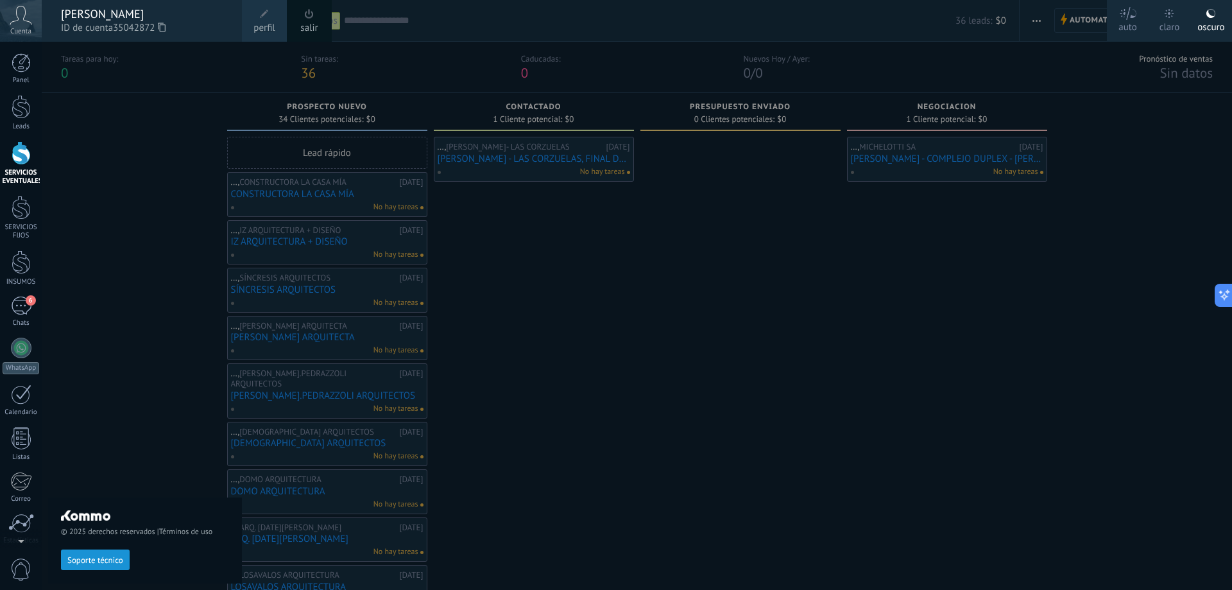  What do you see at coordinates (21, 126) in the screenshot?
I see `div: Leads` at bounding box center [21, 126].